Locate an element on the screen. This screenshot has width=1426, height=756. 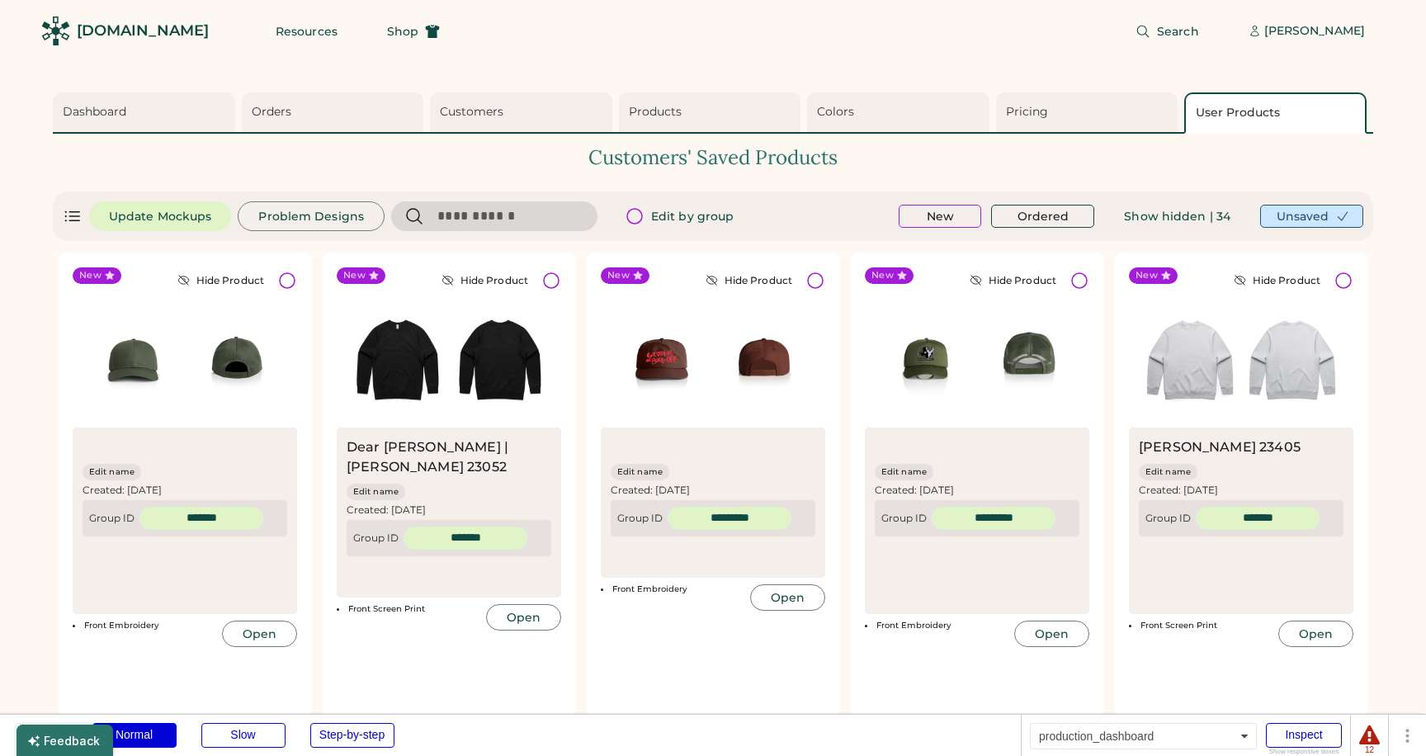
span: Edit by group is located at coordinates (692, 216).